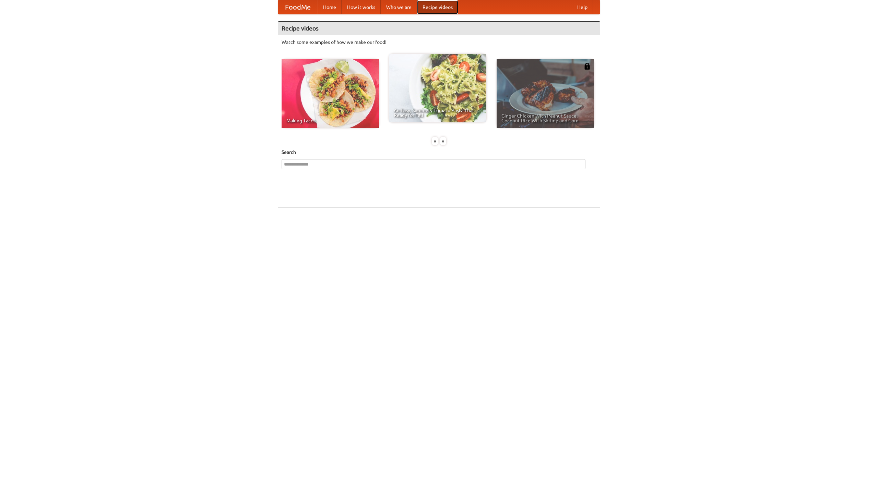  What do you see at coordinates (330, 7) in the screenshot?
I see `a: Home` at bounding box center [330, 7].